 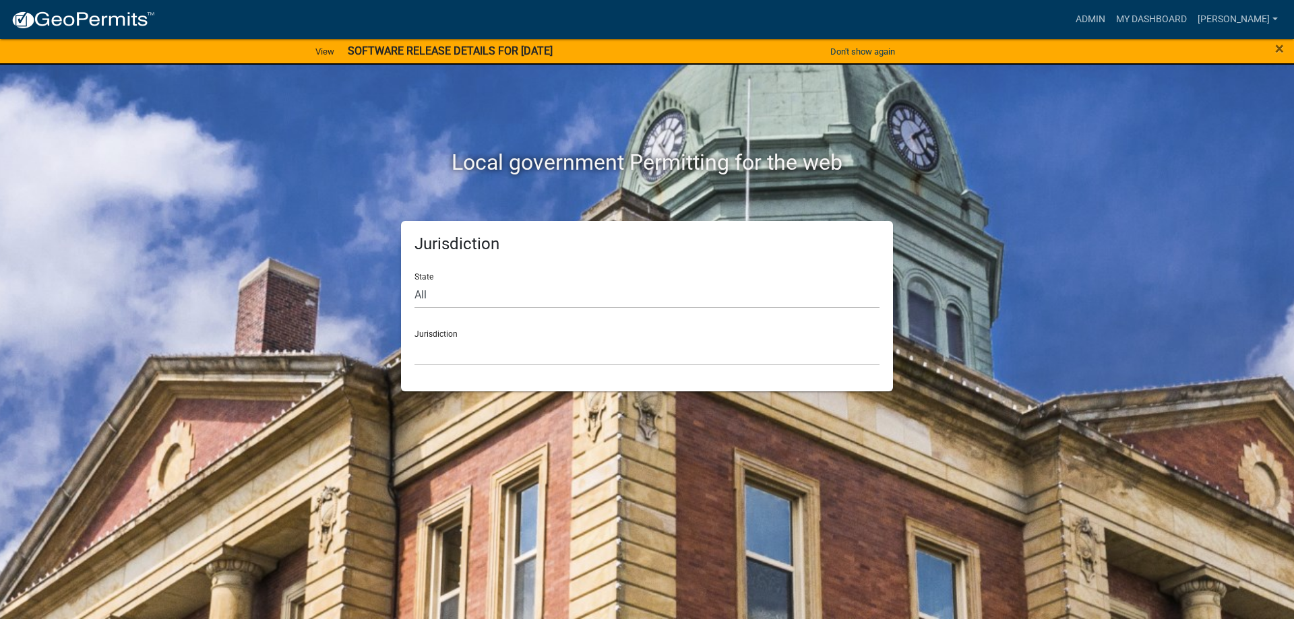 What do you see at coordinates (1279, 49) in the screenshot?
I see `button: Close` at bounding box center [1279, 49].